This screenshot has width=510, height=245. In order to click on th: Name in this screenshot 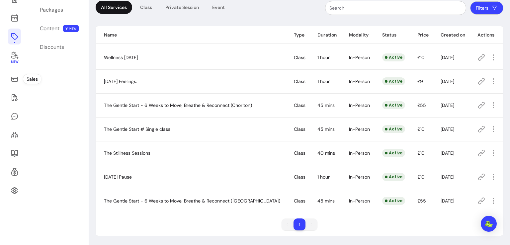, I will do `click(191, 35)`.